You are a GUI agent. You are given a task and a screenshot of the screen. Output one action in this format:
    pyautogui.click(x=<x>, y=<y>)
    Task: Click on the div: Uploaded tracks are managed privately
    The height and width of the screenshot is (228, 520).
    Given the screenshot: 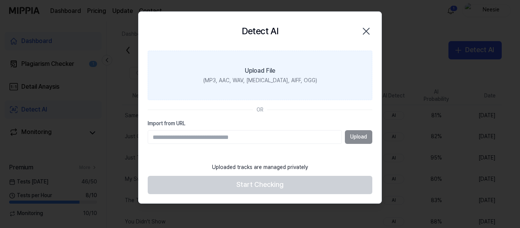 What is the action you would take?
    pyautogui.click(x=260, y=168)
    